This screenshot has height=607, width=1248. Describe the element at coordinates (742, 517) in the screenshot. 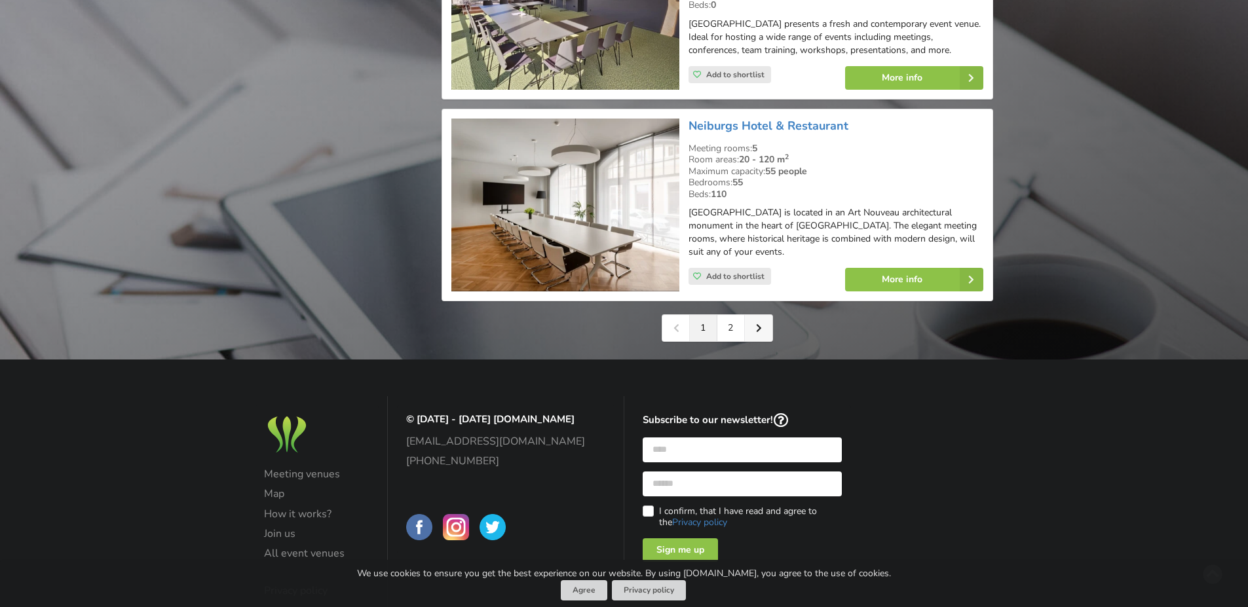

I see `label: I confirm, that I have read and agree to the` at that location.